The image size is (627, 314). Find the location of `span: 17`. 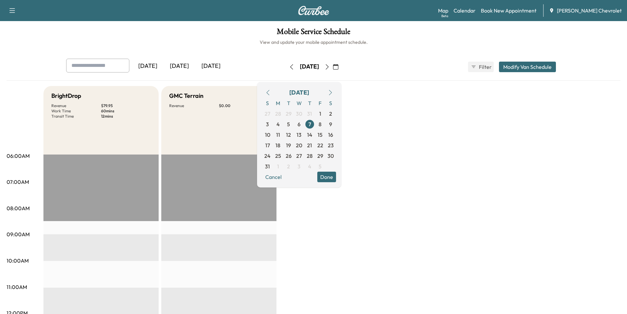

span: 17 is located at coordinates (268, 145).